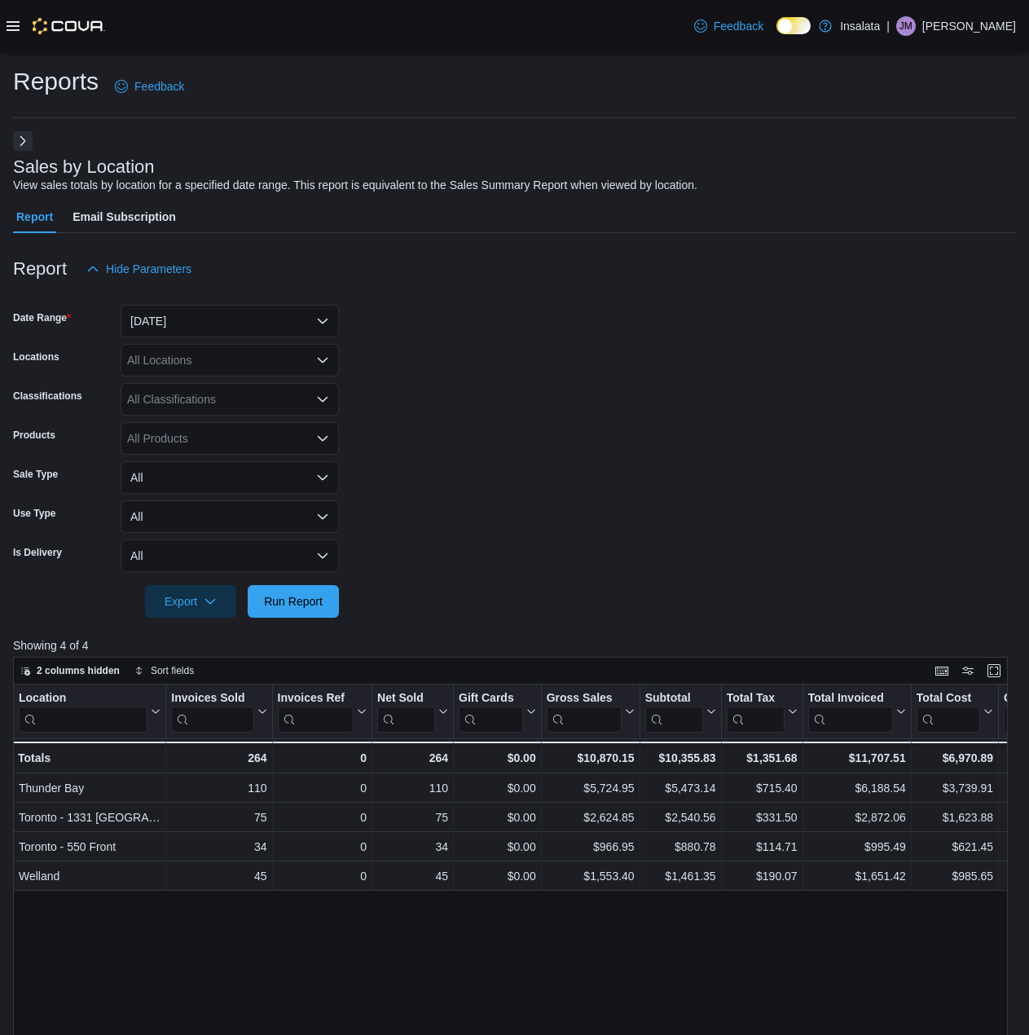 The image size is (1029, 1035). I want to click on div: $1,553.40, so click(591, 876).